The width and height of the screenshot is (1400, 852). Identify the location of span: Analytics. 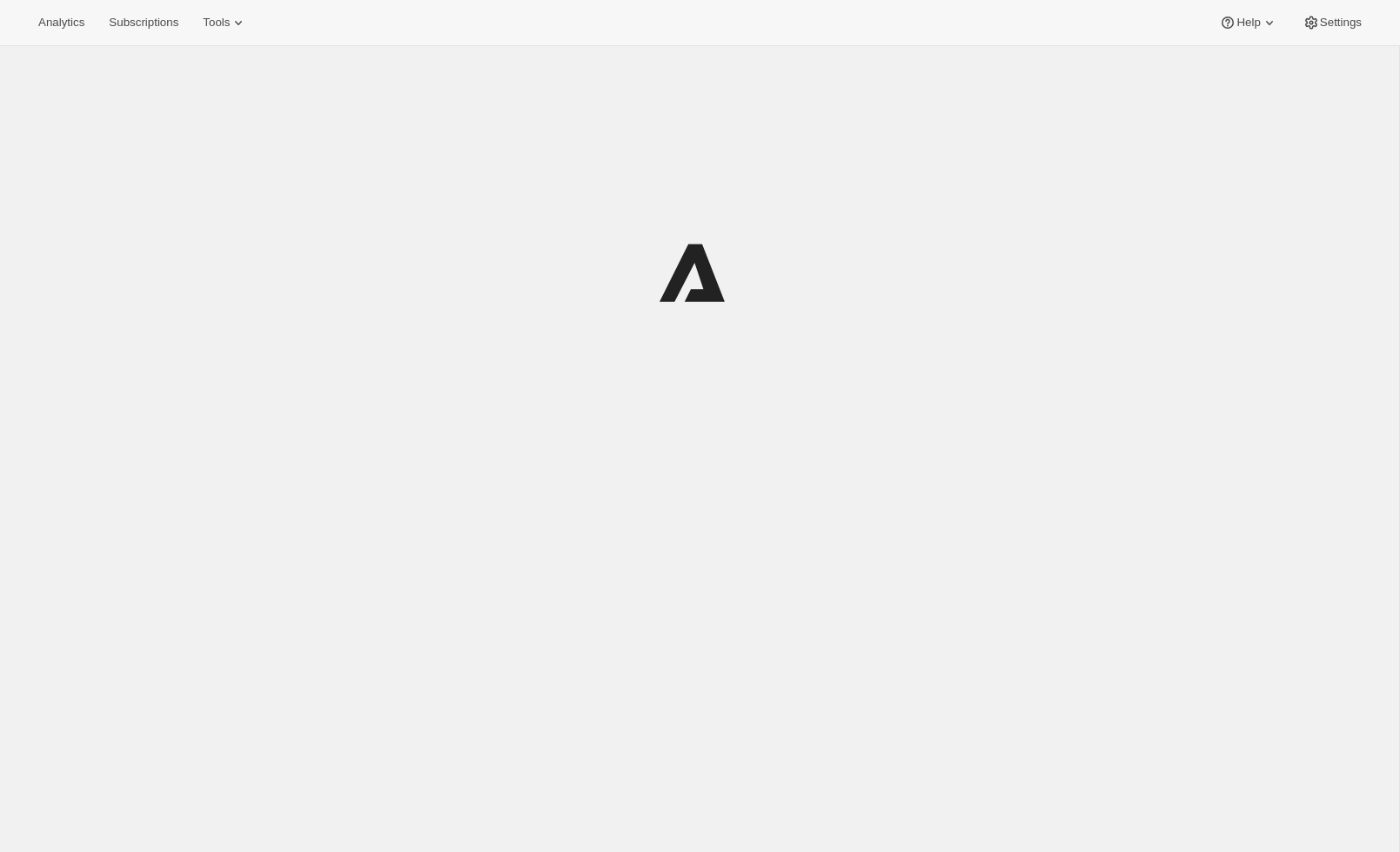
(61, 23).